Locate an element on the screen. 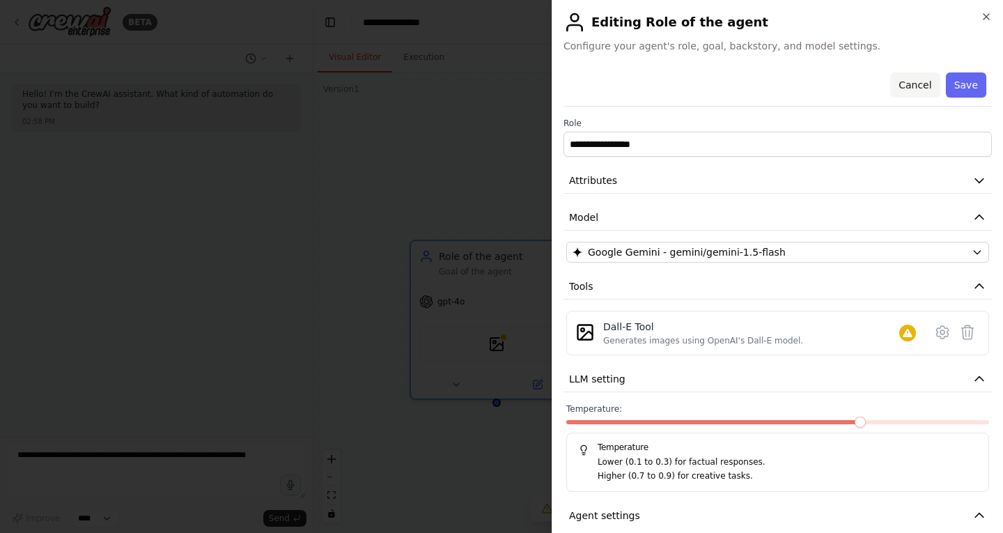  p: Lower (0.1 to 0.3) for factual responses. is located at coordinates (787, 463).